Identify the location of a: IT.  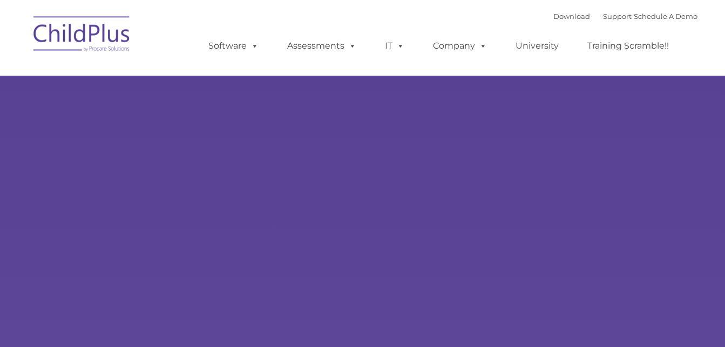
(395, 46).